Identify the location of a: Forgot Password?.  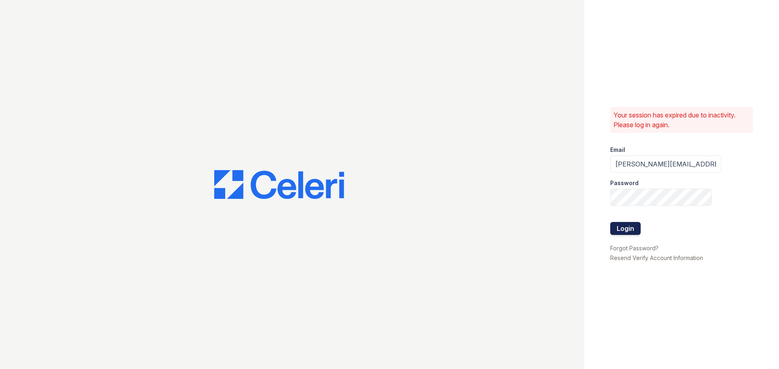
(634, 248).